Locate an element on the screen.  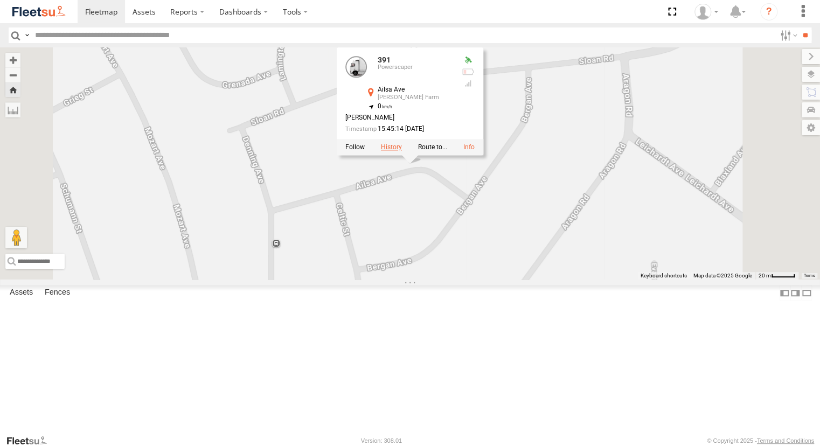
label: Dock Summary Table to the Right is located at coordinates (796, 293).